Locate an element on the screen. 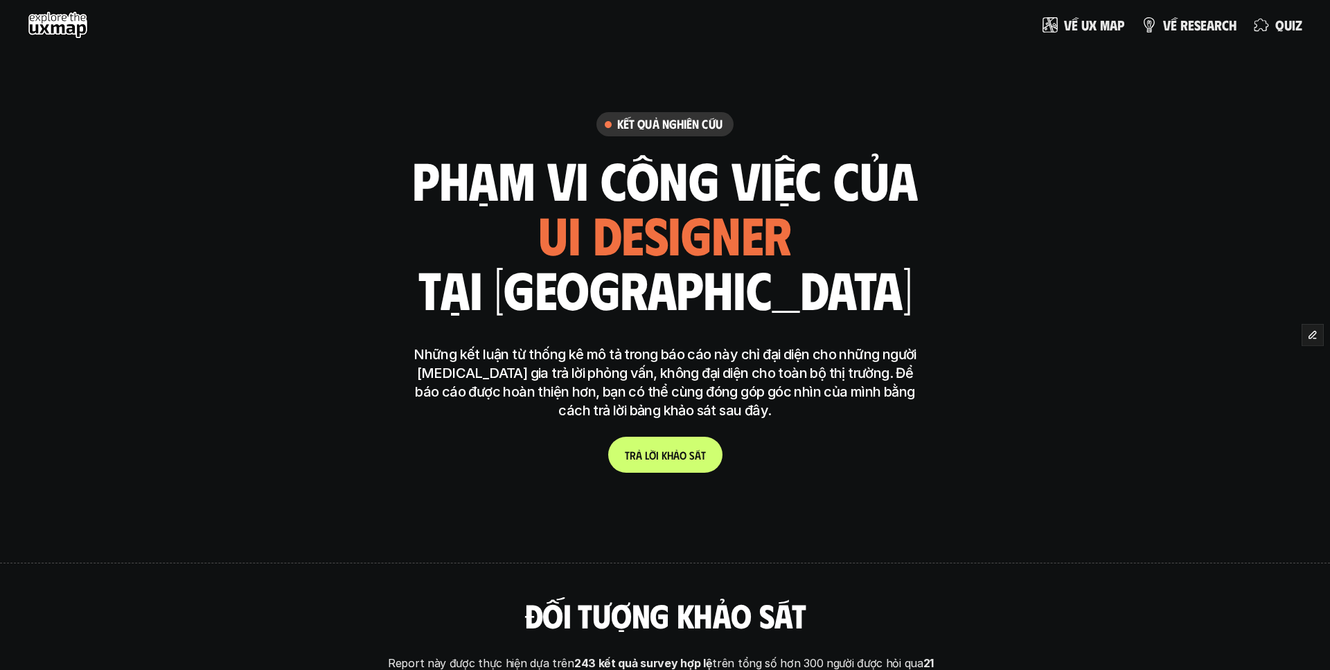 The width and height of the screenshot is (1330, 670). a: quiz is located at coordinates (1277, 25).